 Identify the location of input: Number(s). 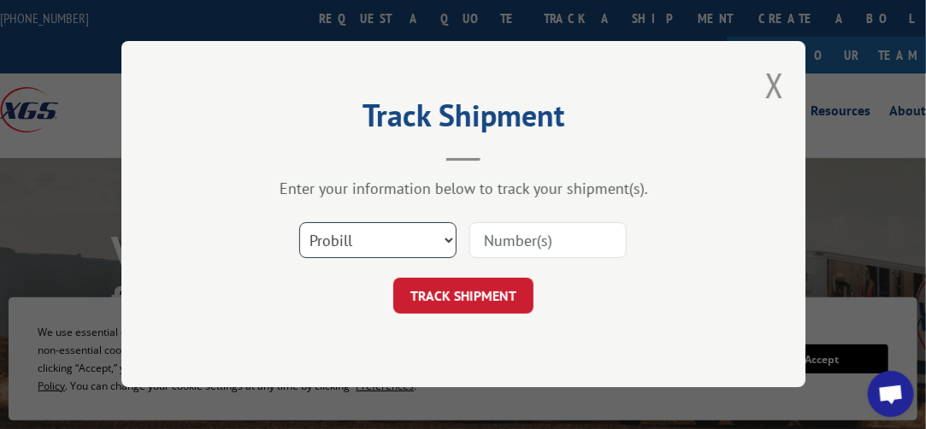
(548, 241).